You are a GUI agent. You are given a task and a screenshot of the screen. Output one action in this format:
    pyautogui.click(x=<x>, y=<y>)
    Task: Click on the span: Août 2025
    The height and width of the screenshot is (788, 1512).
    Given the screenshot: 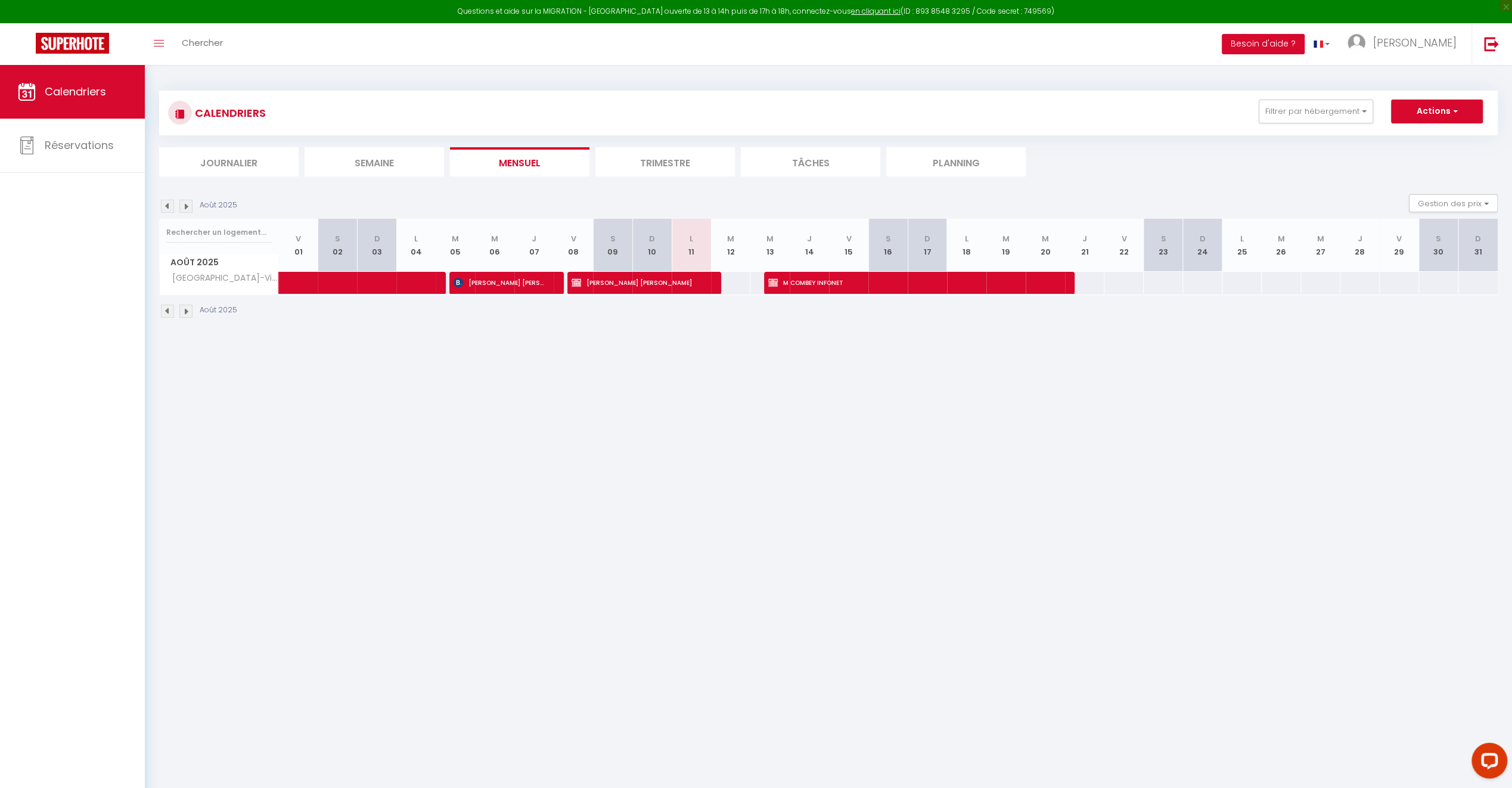 What is the action you would take?
    pyautogui.click(x=218, y=262)
    